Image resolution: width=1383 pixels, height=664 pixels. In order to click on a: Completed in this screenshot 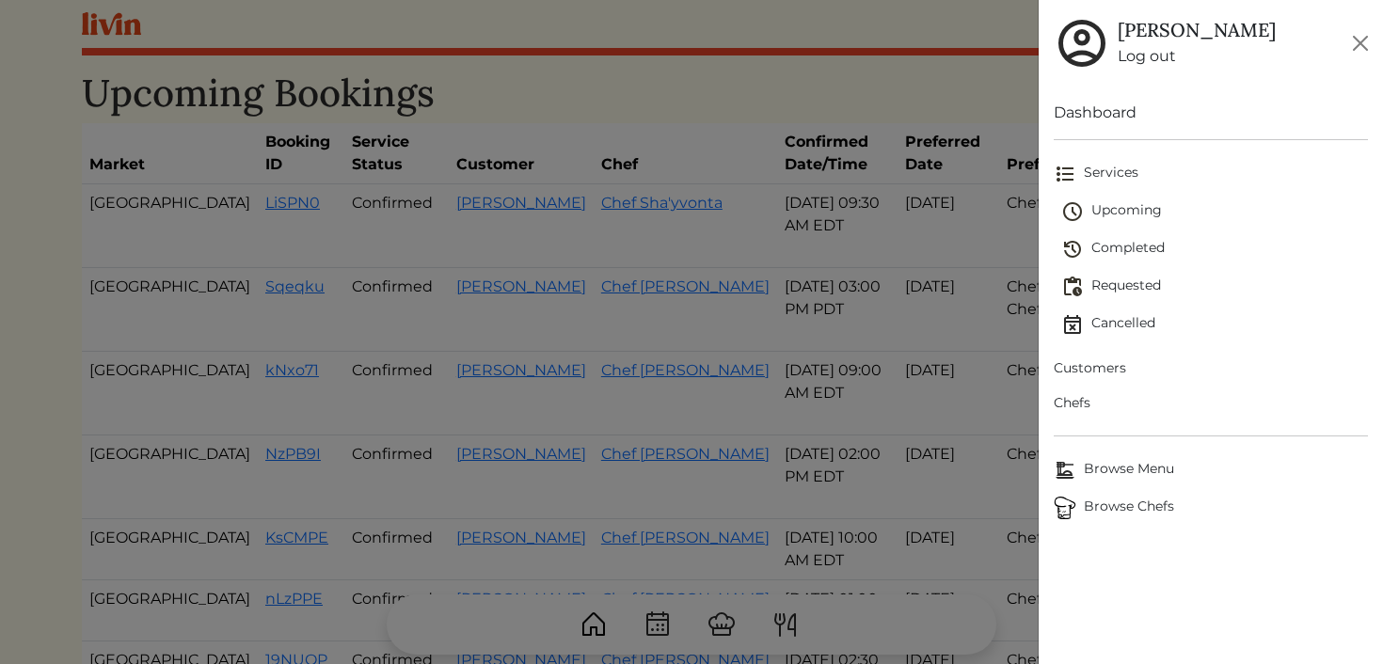, I will do `click(1215, 249)`.